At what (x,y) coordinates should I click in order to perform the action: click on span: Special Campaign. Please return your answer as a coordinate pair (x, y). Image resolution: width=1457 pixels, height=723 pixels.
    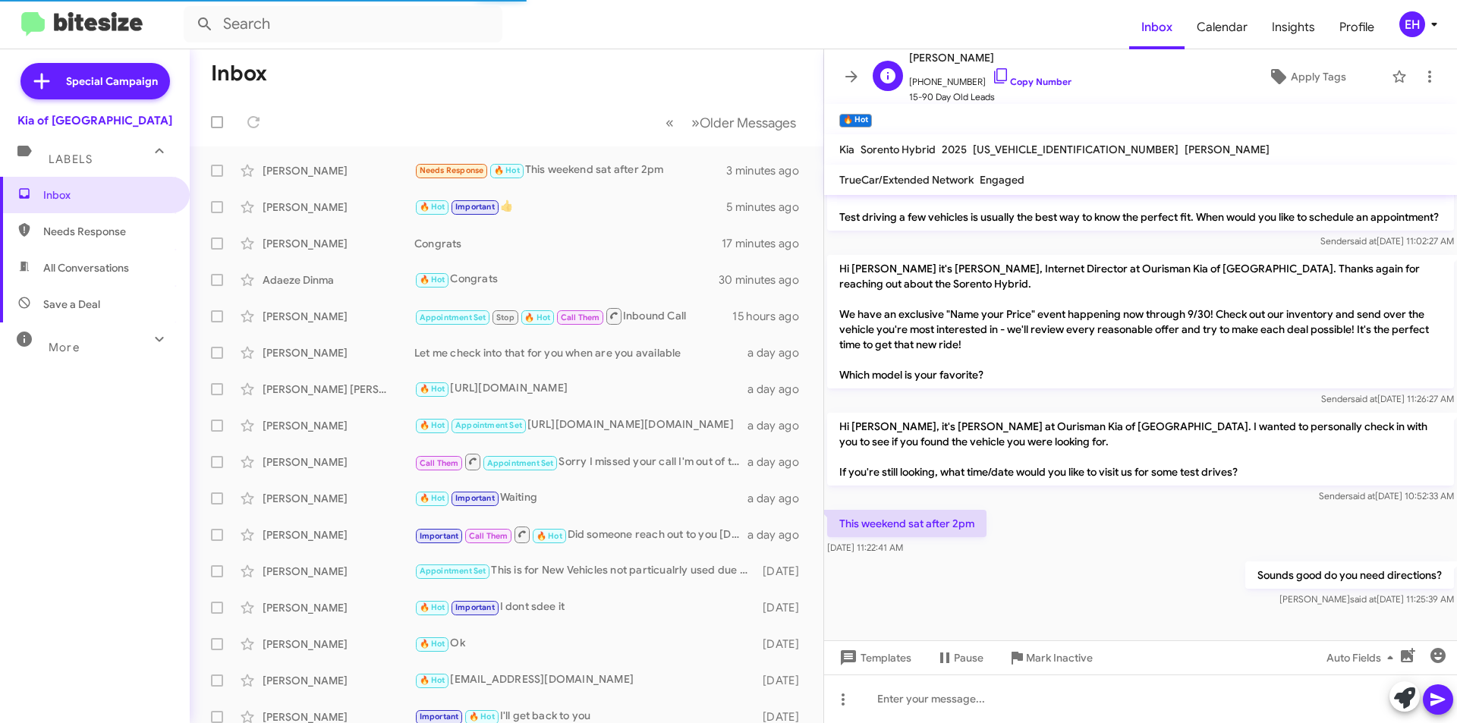
    Looking at the image, I should click on (112, 81).